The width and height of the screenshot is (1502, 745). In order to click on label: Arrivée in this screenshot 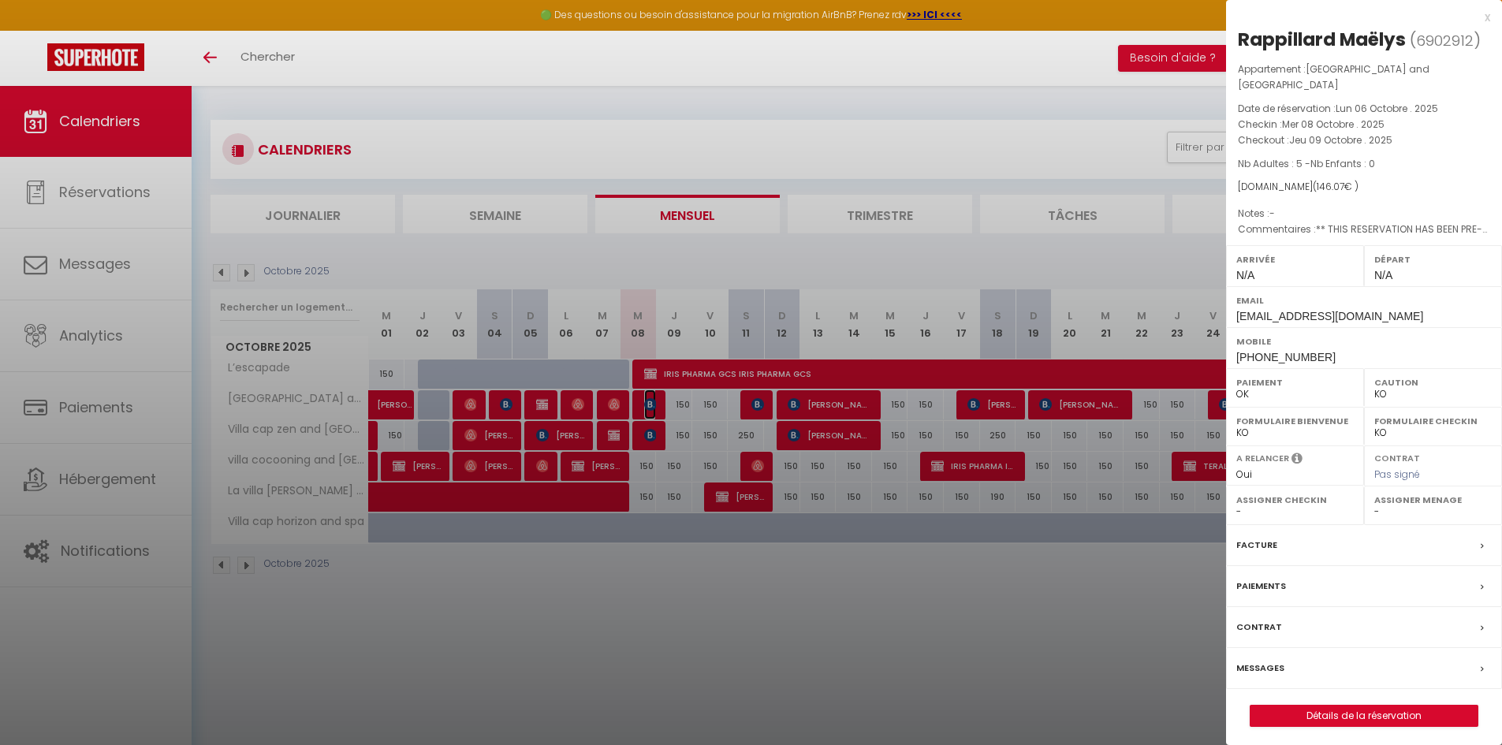, I will do `click(1294, 259)`.